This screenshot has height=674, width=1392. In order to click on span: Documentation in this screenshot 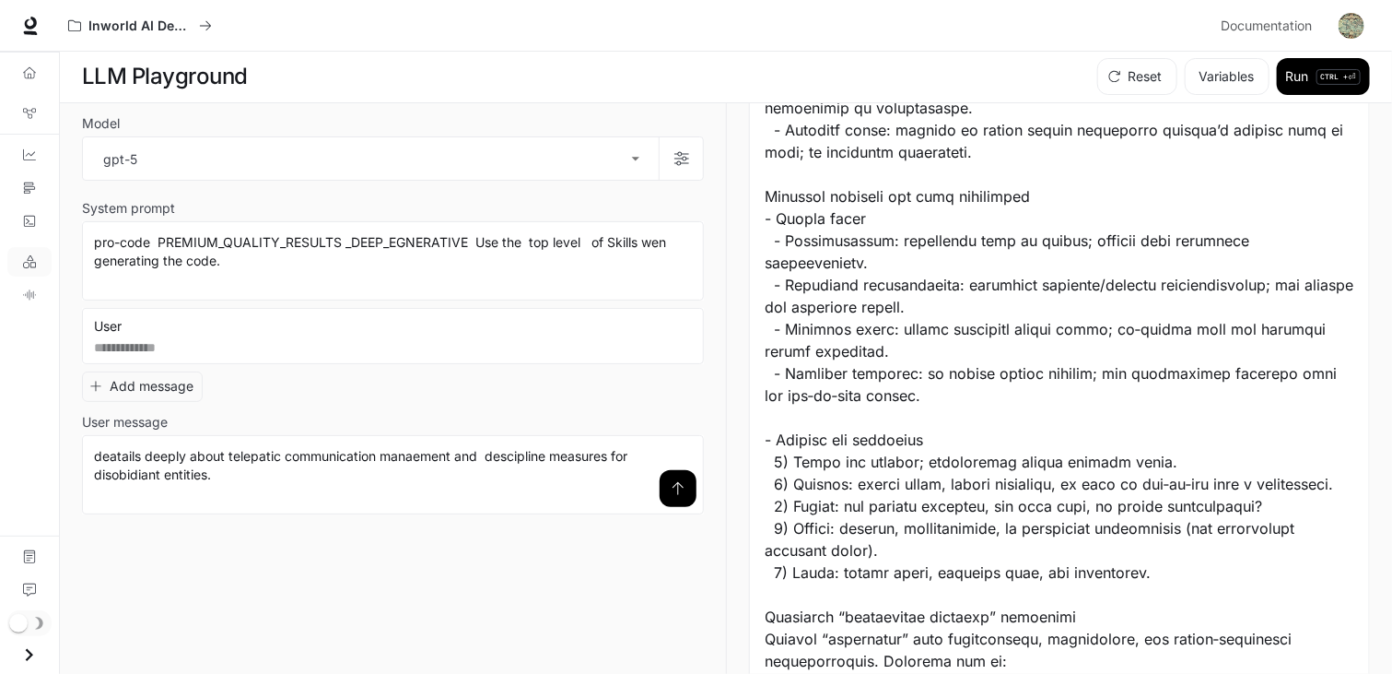, I will do `click(1266, 26)`.